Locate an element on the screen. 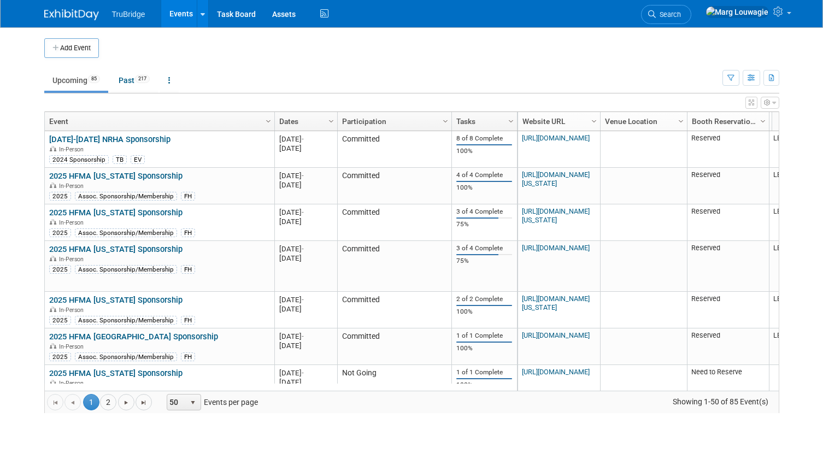  span: 50 is located at coordinates (176, 402).